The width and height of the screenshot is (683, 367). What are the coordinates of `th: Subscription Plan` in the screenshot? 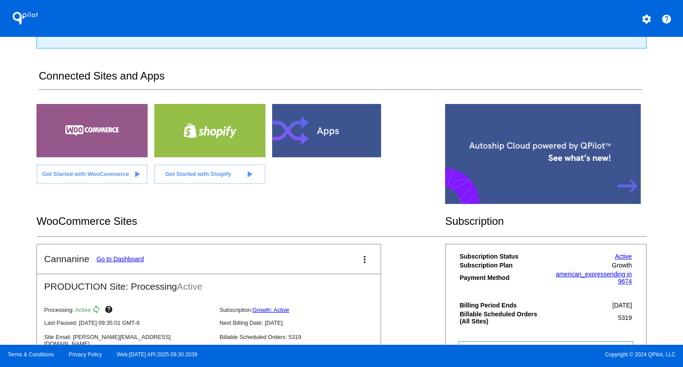 It's located at (502, 265).